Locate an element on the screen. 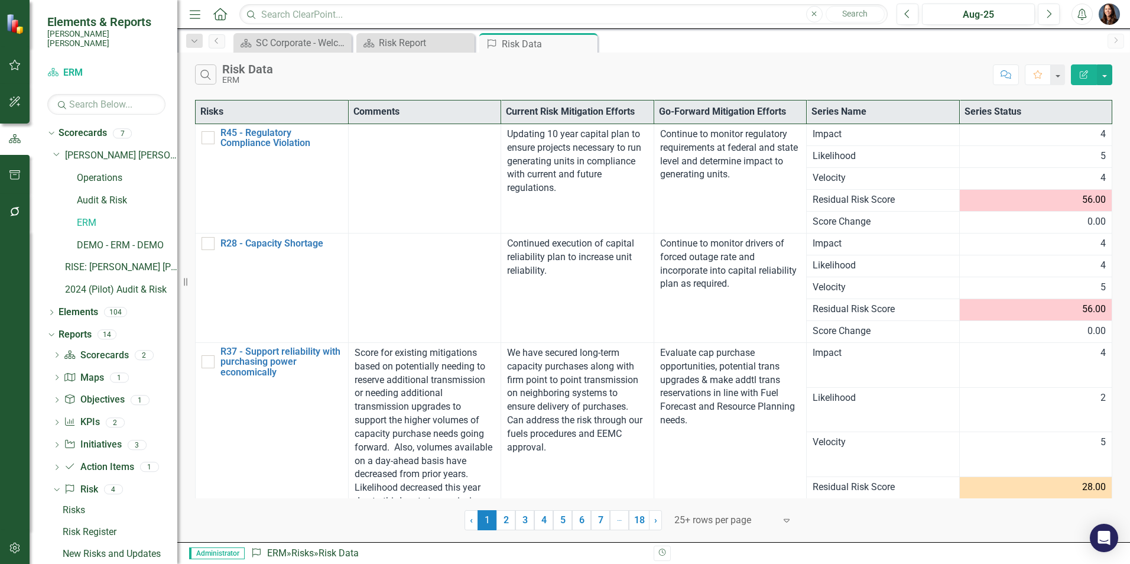  div: 7 is located at coordinates (122, 133).